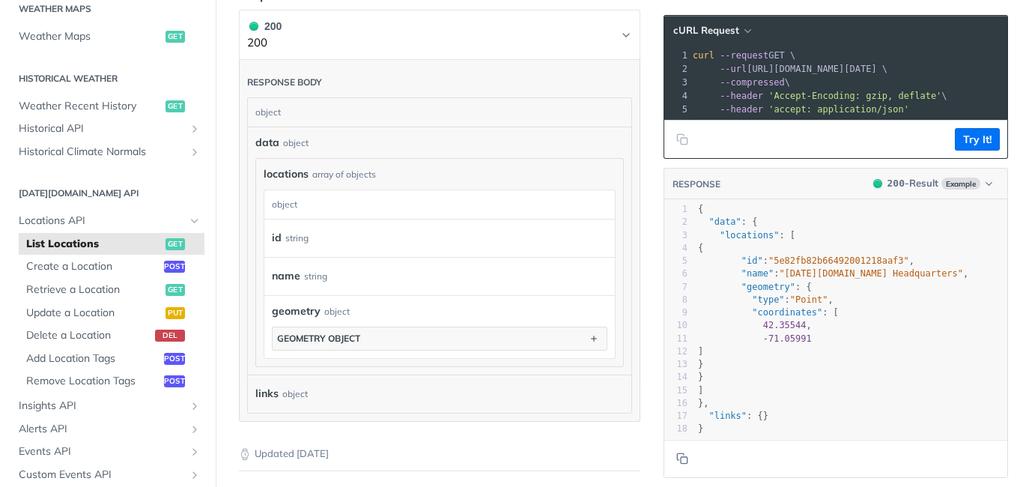 The height and width of the screenshot is (487, 1023). What do you see at coordinates (93, 267) in the screenshot?
I see `span: Create a Location` at bounding box center [93, 267].